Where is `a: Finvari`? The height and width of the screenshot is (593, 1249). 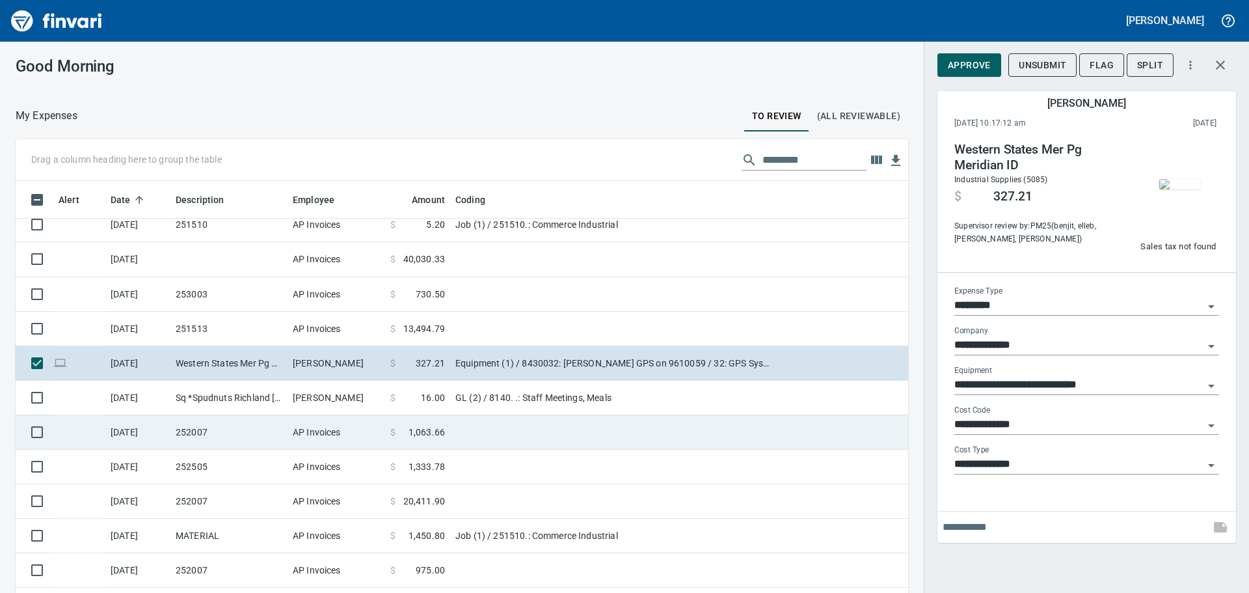 a: Finvari is located at coordinates (57, 21).